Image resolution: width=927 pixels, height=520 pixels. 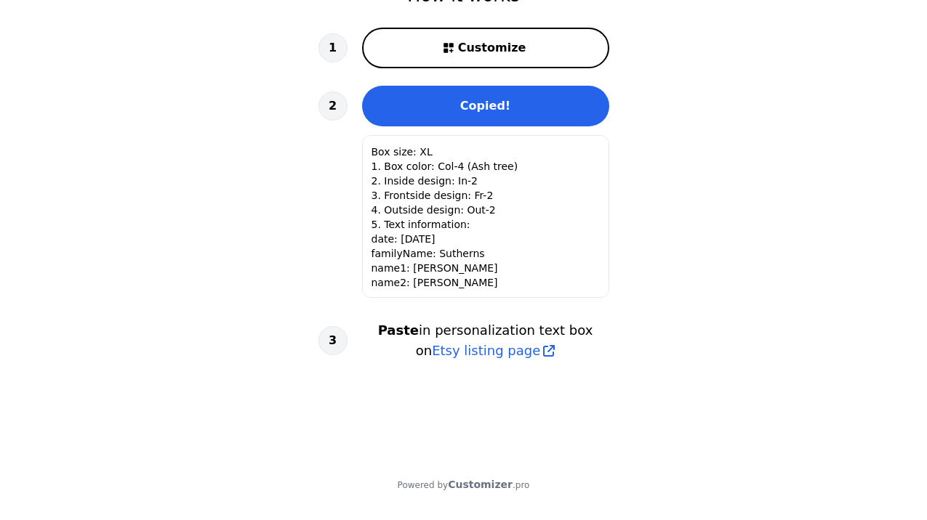 I want to click on b: Paste, so click(x=398, y=330).